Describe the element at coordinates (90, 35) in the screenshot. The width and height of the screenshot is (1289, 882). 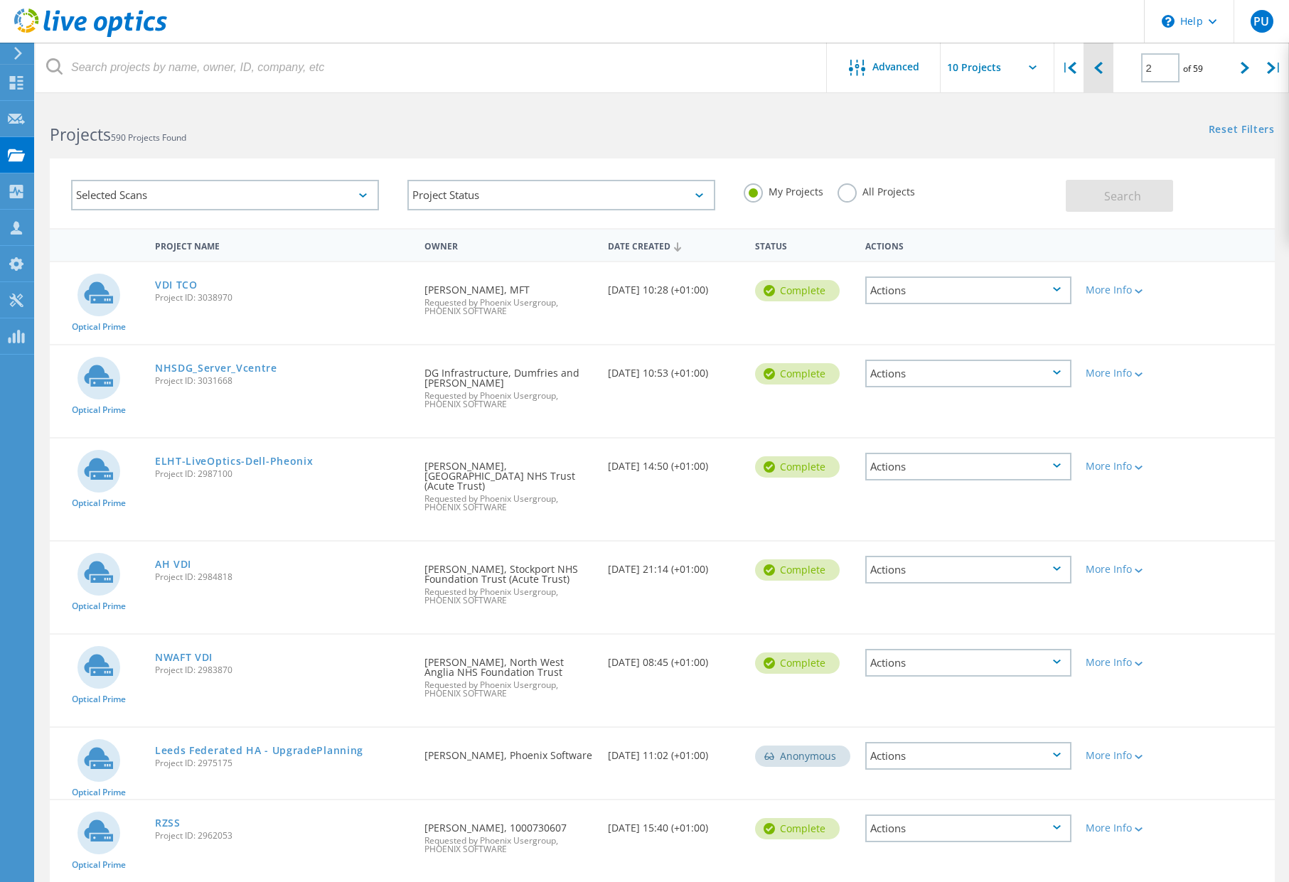
I see `a: Live Optics Dashboard` at that location.